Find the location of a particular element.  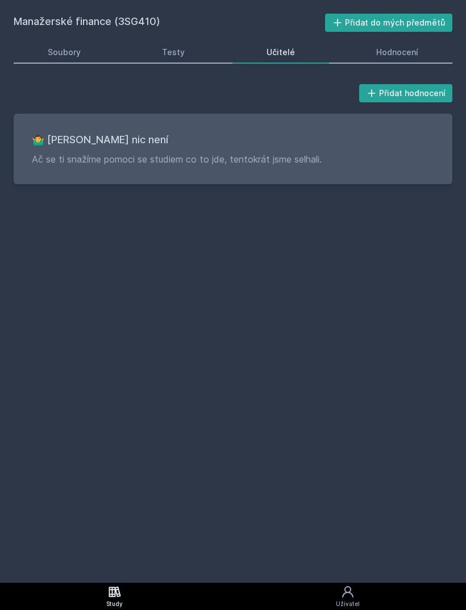

div: Soubory is located at coordinates (64, 52).